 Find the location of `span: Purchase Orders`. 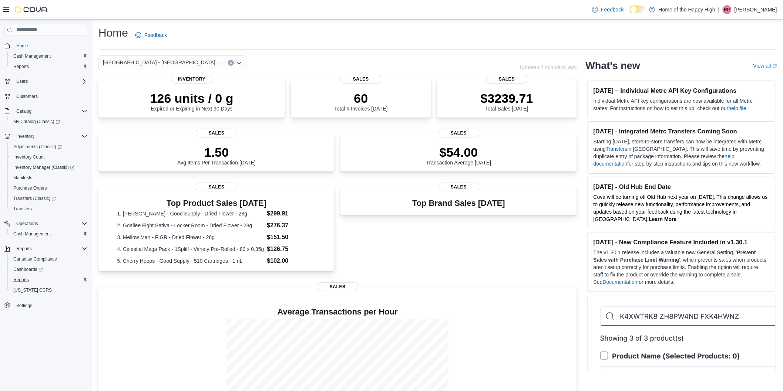

span: Purchase Orders is located at coordinates (49, 188).